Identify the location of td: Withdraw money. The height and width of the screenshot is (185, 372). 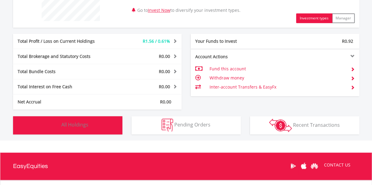
(277, 78).